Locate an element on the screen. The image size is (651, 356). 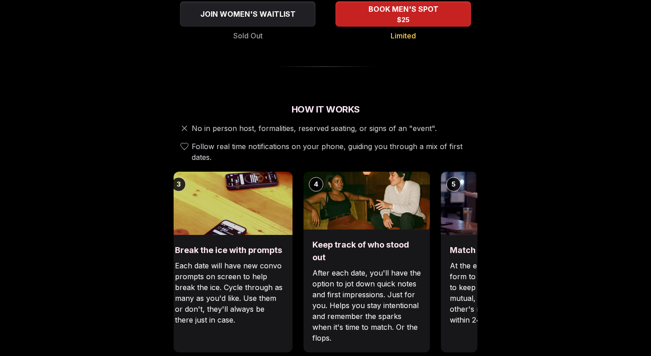
div: 5 is located at coordinates (454, 184).